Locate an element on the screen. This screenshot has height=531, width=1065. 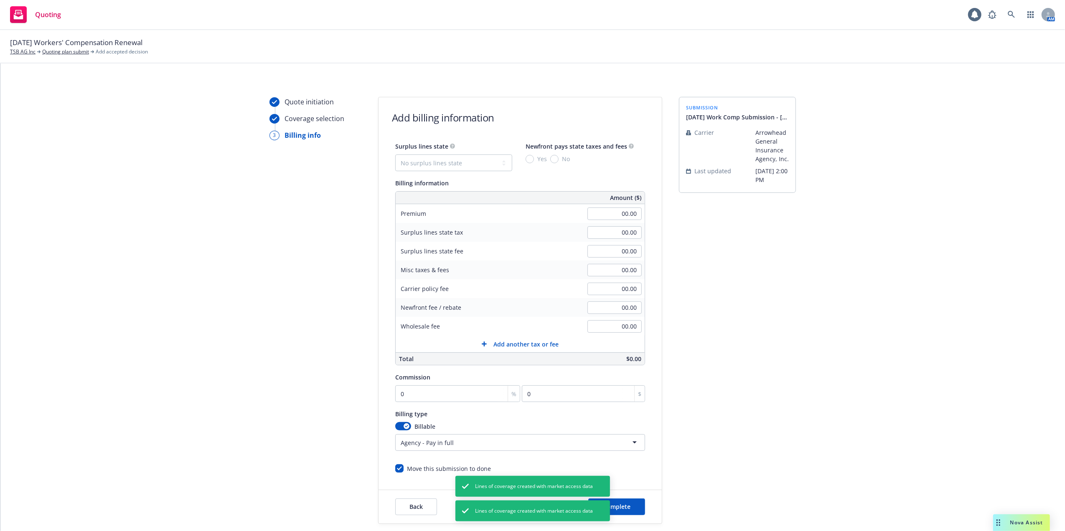
span: Misc taxes & fees is located at coordinates (425, 270).